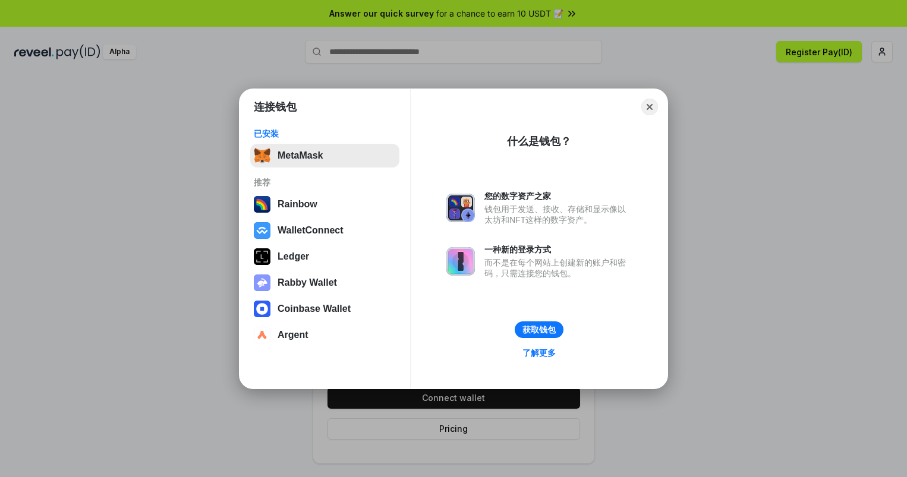 The width and height of the screenshot is (907, 477). What do you see at coordinates (539, 353) in the screenshot?
I see `a: 了解更多` at bounding box center [539, 353].